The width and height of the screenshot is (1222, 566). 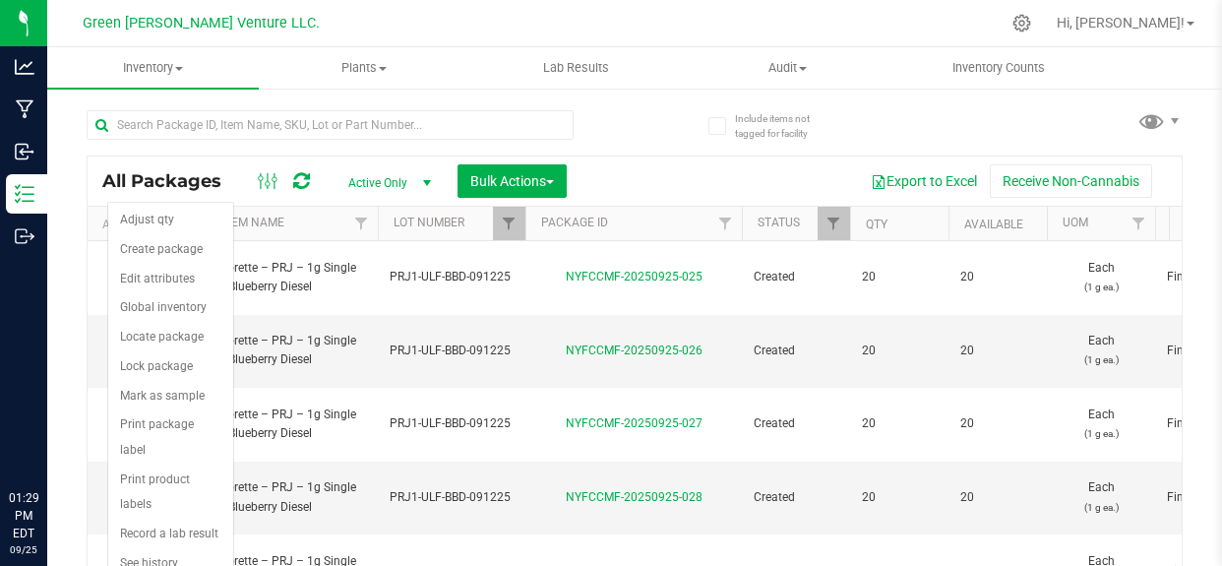 What do you see at coordinates (150, 224) in the screenshot?
I see `div: Actions` at bounding box center [150, 224].